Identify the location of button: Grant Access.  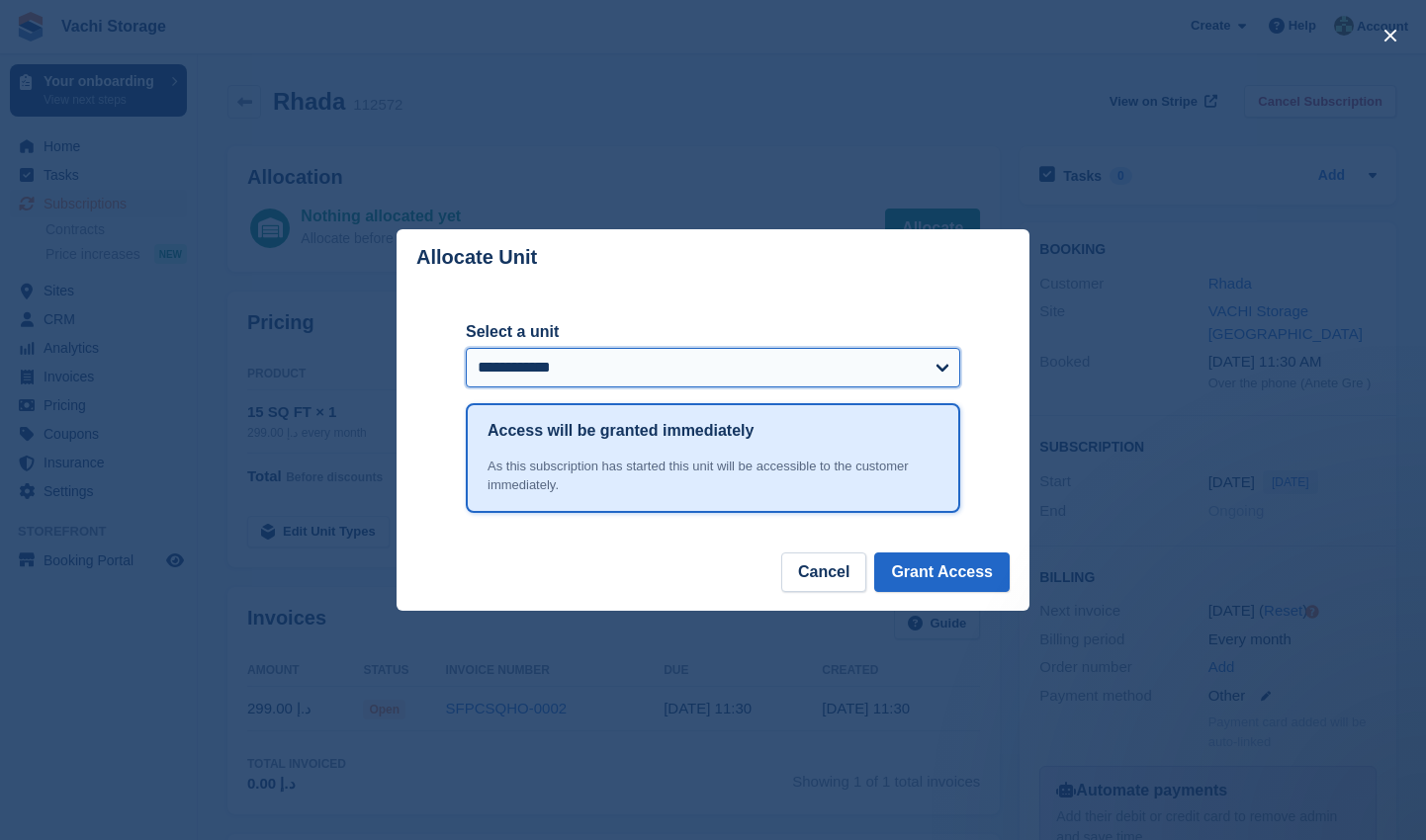
(941, 573).